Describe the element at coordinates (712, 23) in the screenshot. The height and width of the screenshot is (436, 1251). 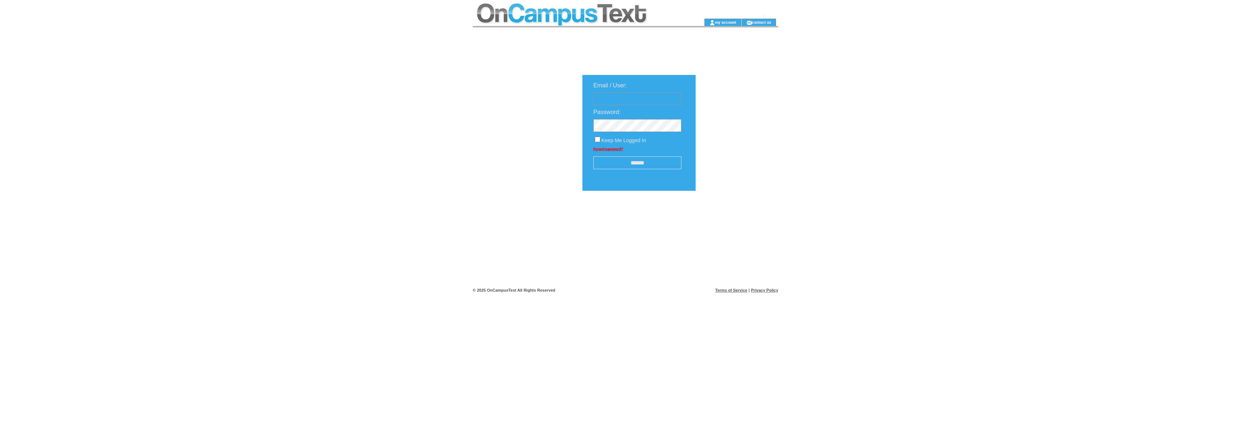
I see `img: account_icon.gif;jsessionid=8FB85FF5BC97C546081C2023479BB954` at that location.